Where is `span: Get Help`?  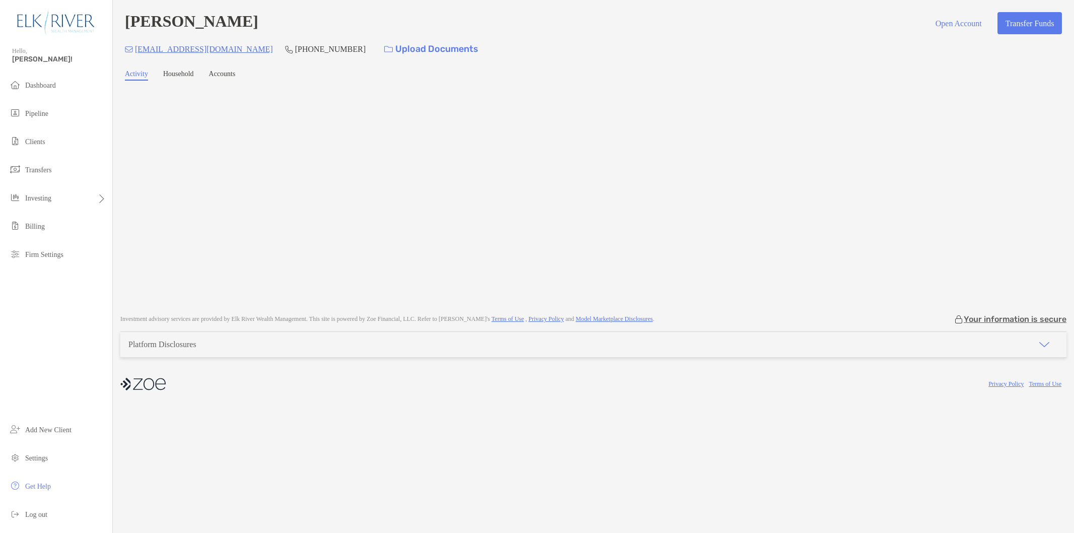
span: Get Help is located at coordinates (38, 486).